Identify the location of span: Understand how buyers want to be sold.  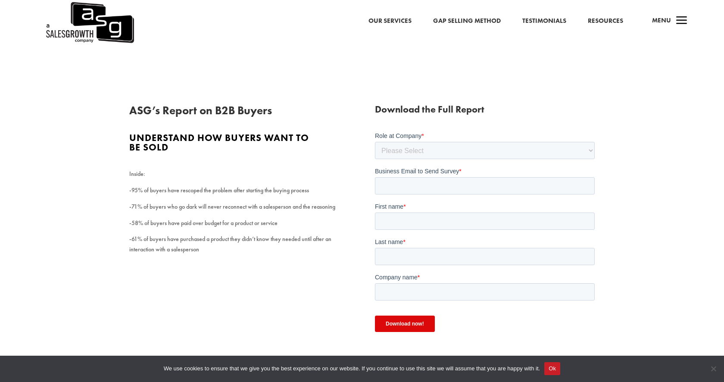
(219, 142).